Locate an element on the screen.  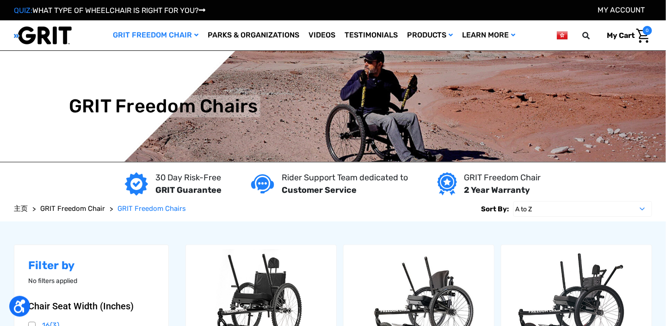
a: Account is located at coordinates (622, 10).